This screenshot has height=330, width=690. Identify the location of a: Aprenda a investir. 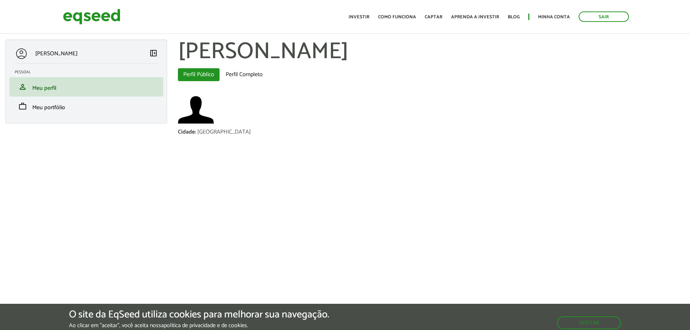
(475, 17).